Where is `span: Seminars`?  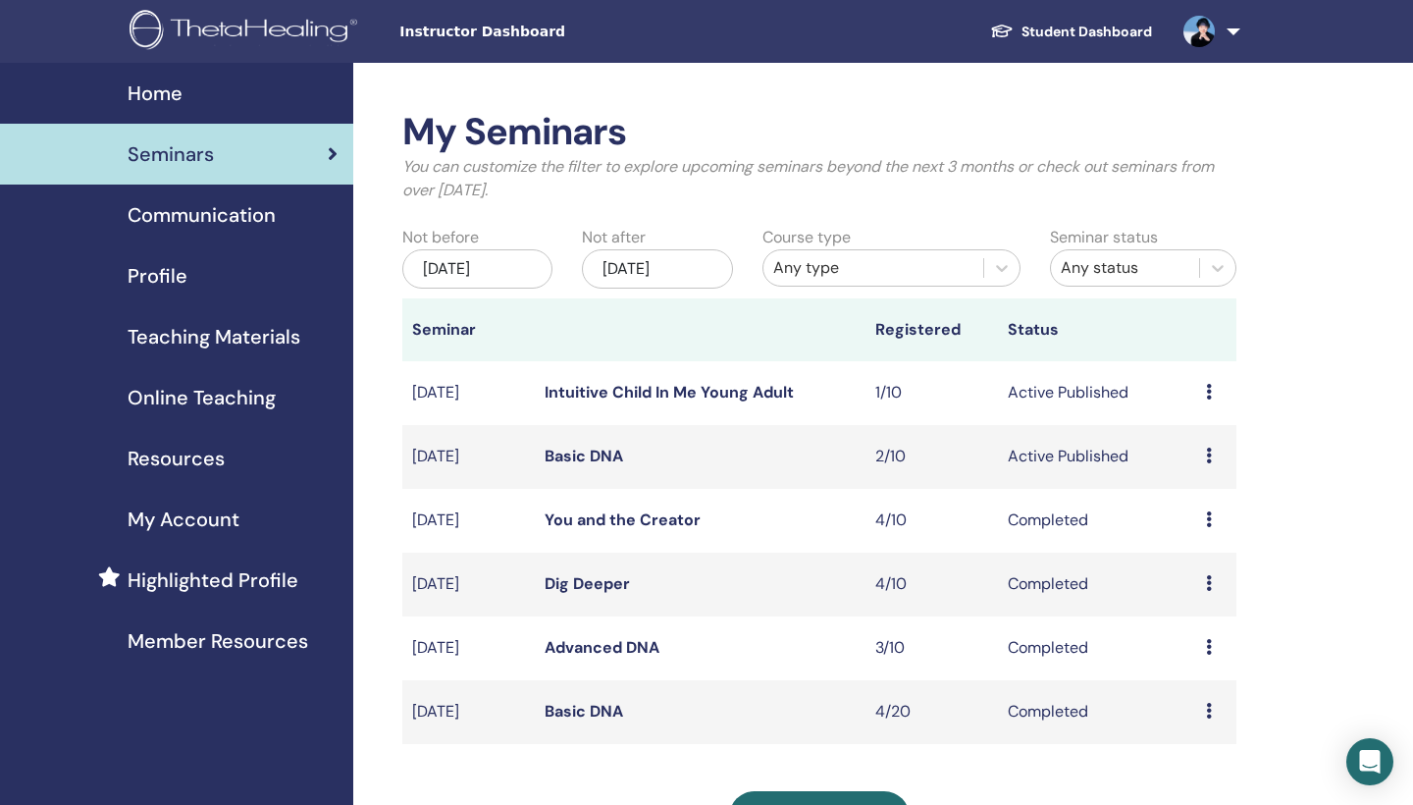
span: Seminars is located at coordinates (171, 154).